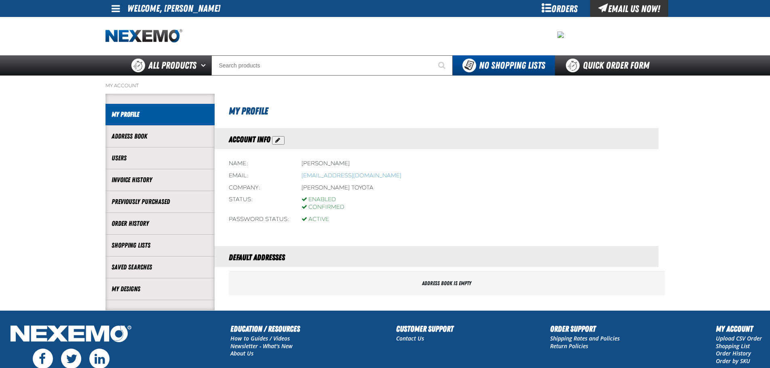 This screenshot has height=368, width=770. What do you see at coordinates (385, 86) in the screenshot?
I see `nav: Breadcrumbs` at bounding box center [385, 86].